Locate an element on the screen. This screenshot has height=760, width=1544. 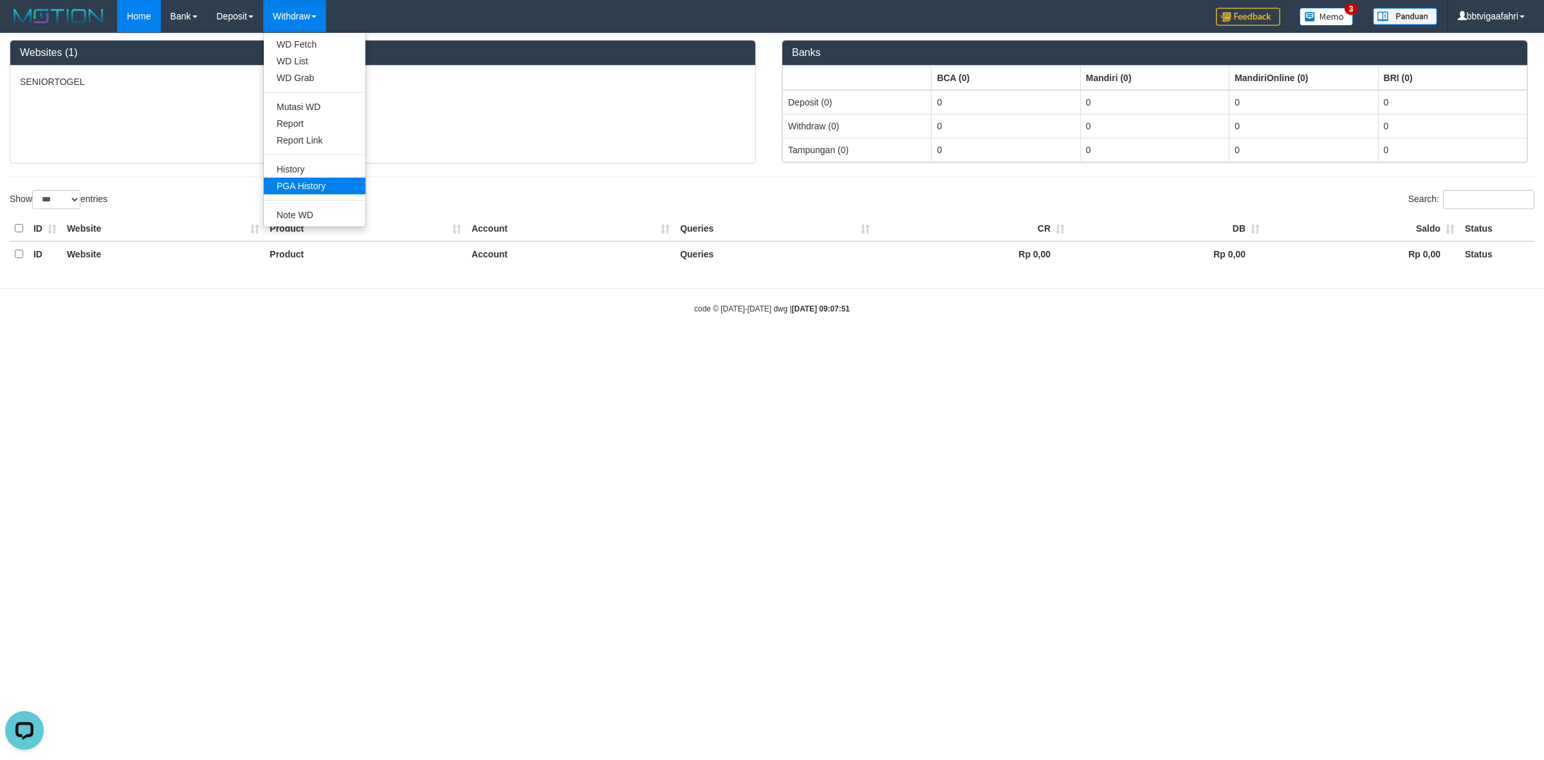
td: Tampungan (0) is located at coordinates (857, 149).